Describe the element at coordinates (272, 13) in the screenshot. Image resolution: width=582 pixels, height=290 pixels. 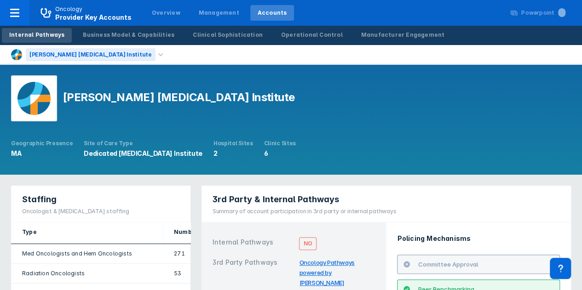
I see `a: Accounts` at that location.